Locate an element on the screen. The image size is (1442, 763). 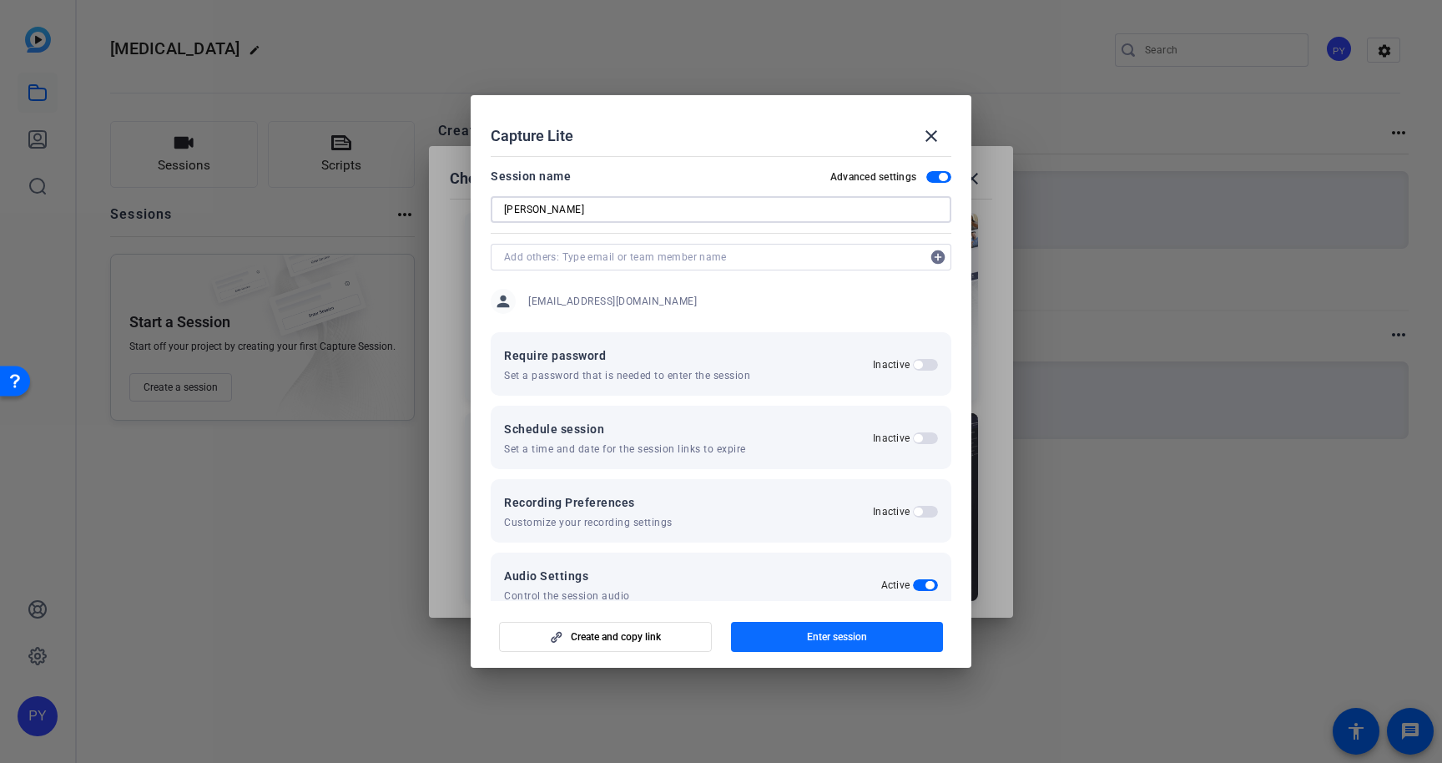
span: Control the session audio is located at coordinates (567, 596).